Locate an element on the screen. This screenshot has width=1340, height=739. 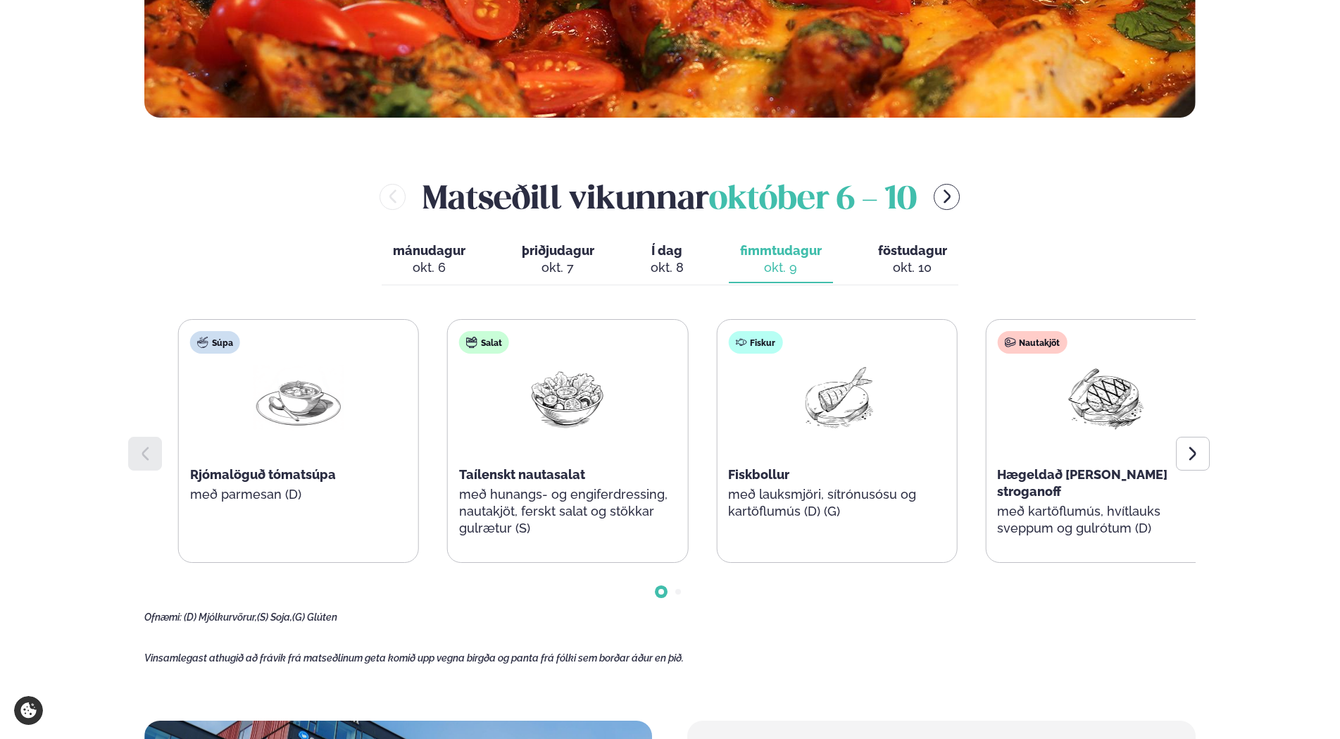
span: fimmtudagur is located at coordinates (781, 250).